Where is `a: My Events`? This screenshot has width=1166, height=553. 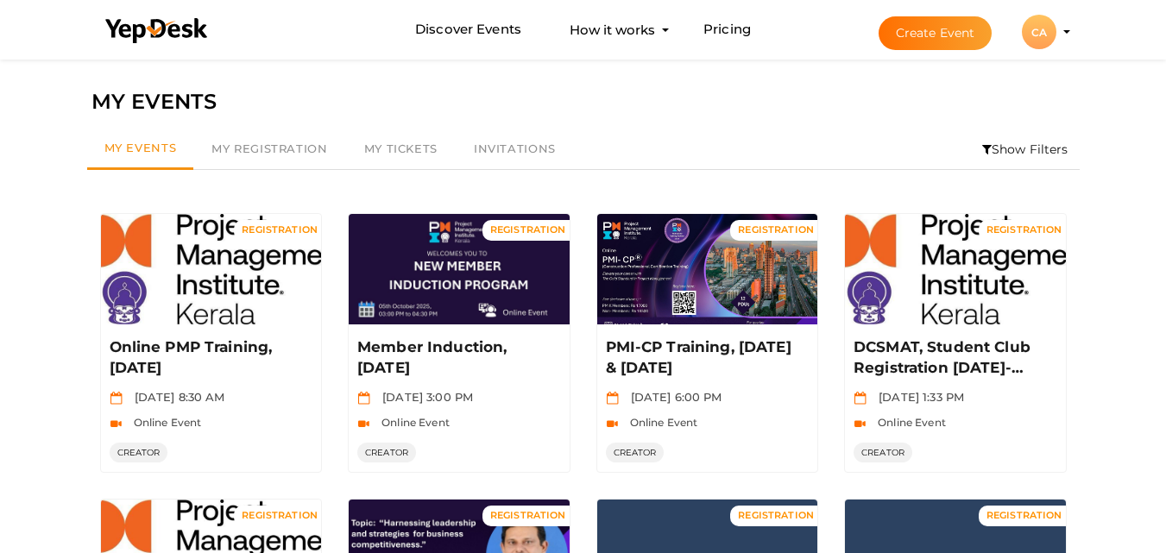 a: My Events is located at coordinates (141, 149).